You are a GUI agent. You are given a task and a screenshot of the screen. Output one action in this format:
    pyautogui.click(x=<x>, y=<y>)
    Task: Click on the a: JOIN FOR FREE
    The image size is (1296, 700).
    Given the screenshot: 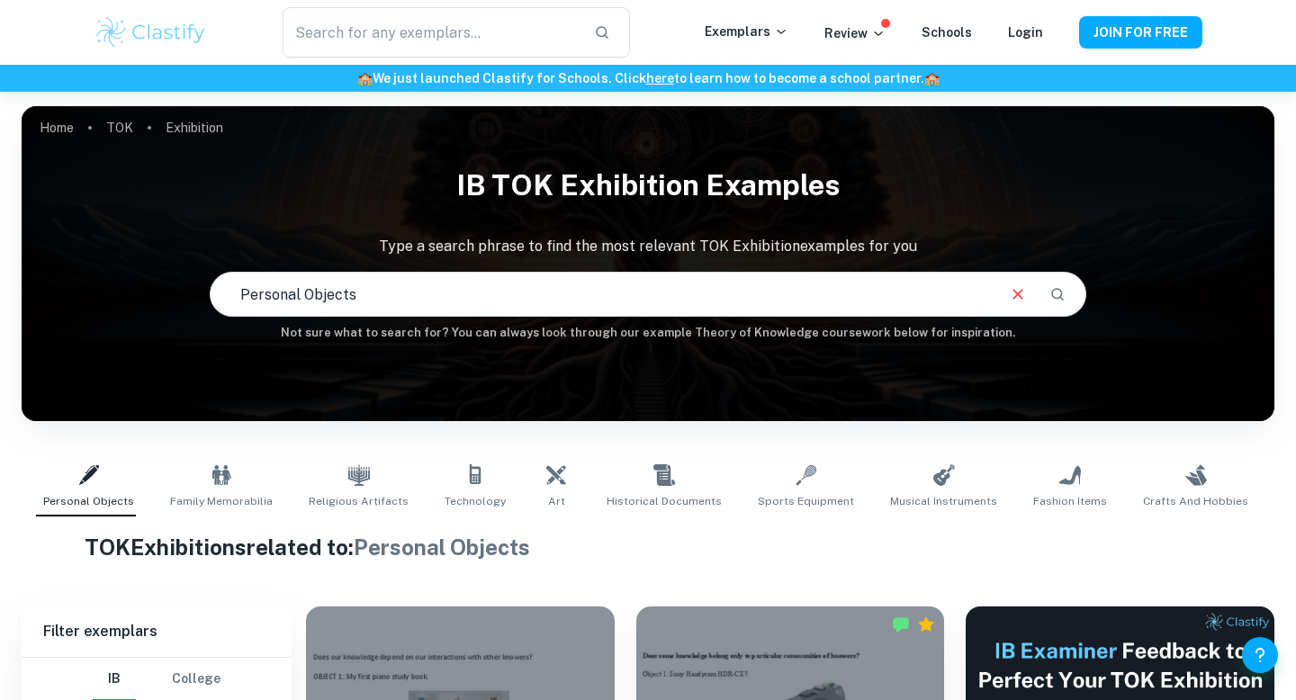 What is the action you would take?
    pyautogui.click(x=1140, y=32)
    